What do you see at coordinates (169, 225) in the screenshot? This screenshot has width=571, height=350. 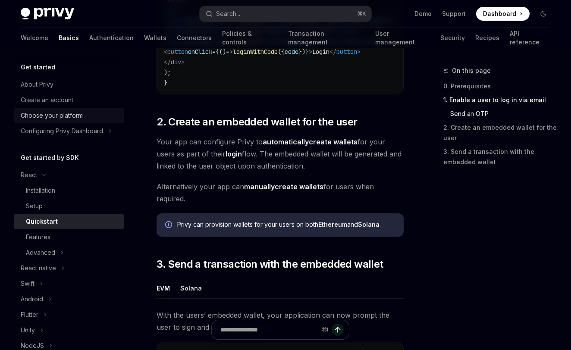 I see `svg: Info` at bounding box center [169, 225].